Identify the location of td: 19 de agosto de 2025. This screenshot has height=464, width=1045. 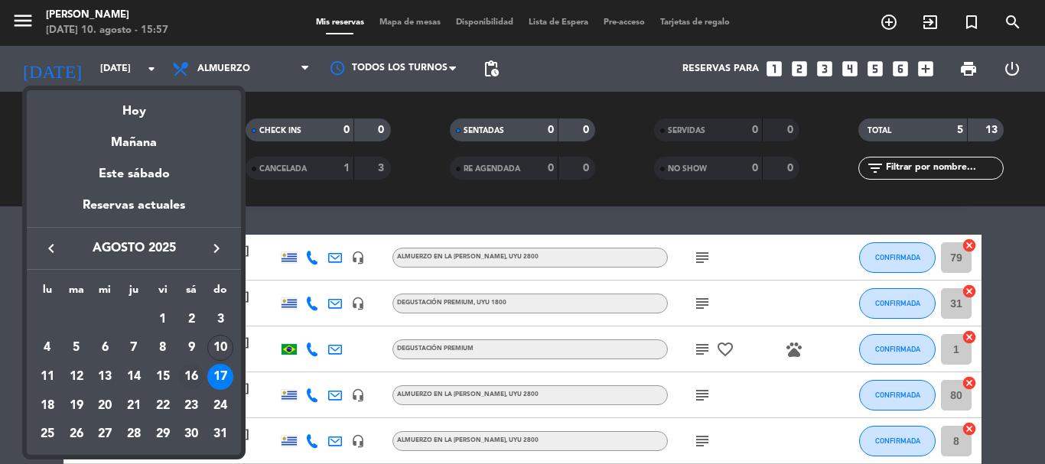
(77, 406).